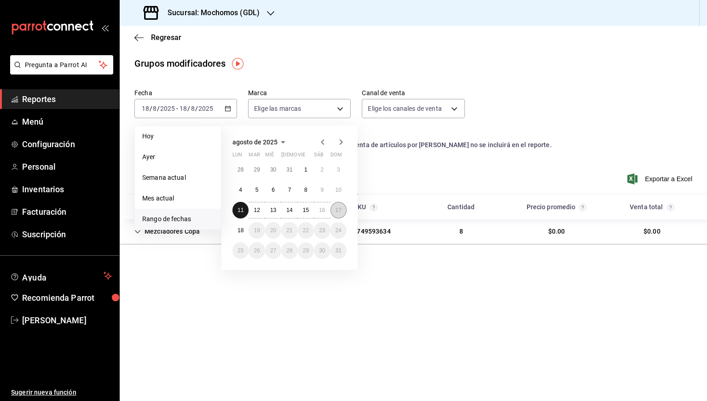 The image size is (707, 401). What do you see at coordinates (322, 170) in the screenshot?
I see `button: 2 de agosto de 2025` at bounding box center [322, 170].